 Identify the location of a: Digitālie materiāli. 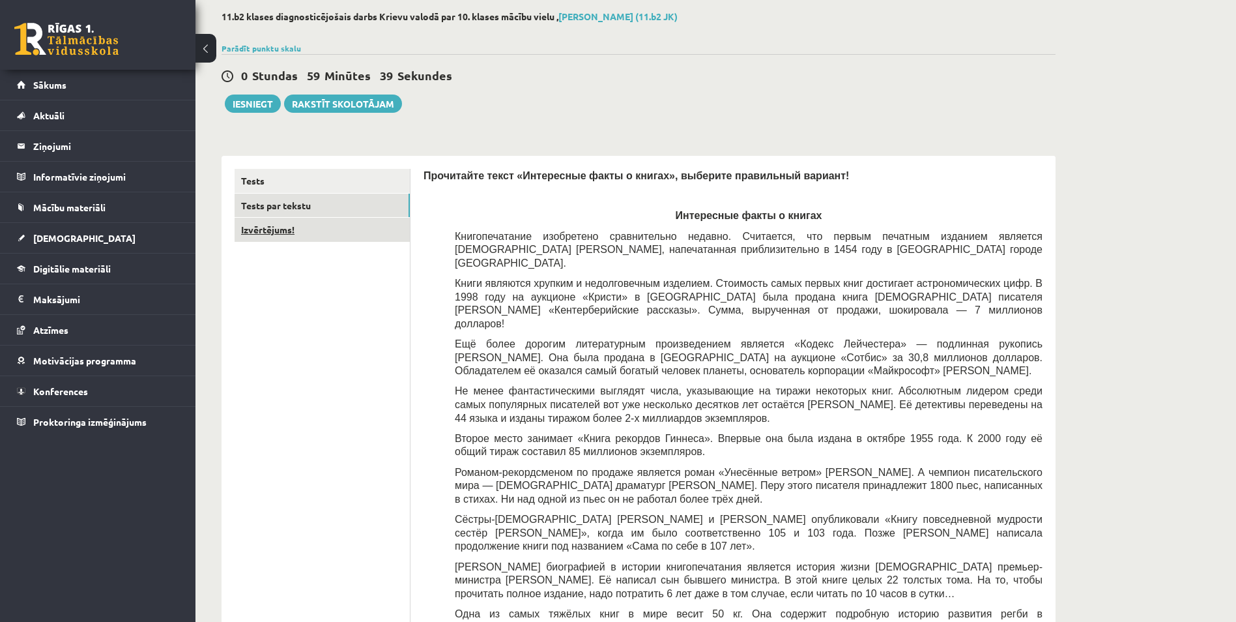
(98, 268).